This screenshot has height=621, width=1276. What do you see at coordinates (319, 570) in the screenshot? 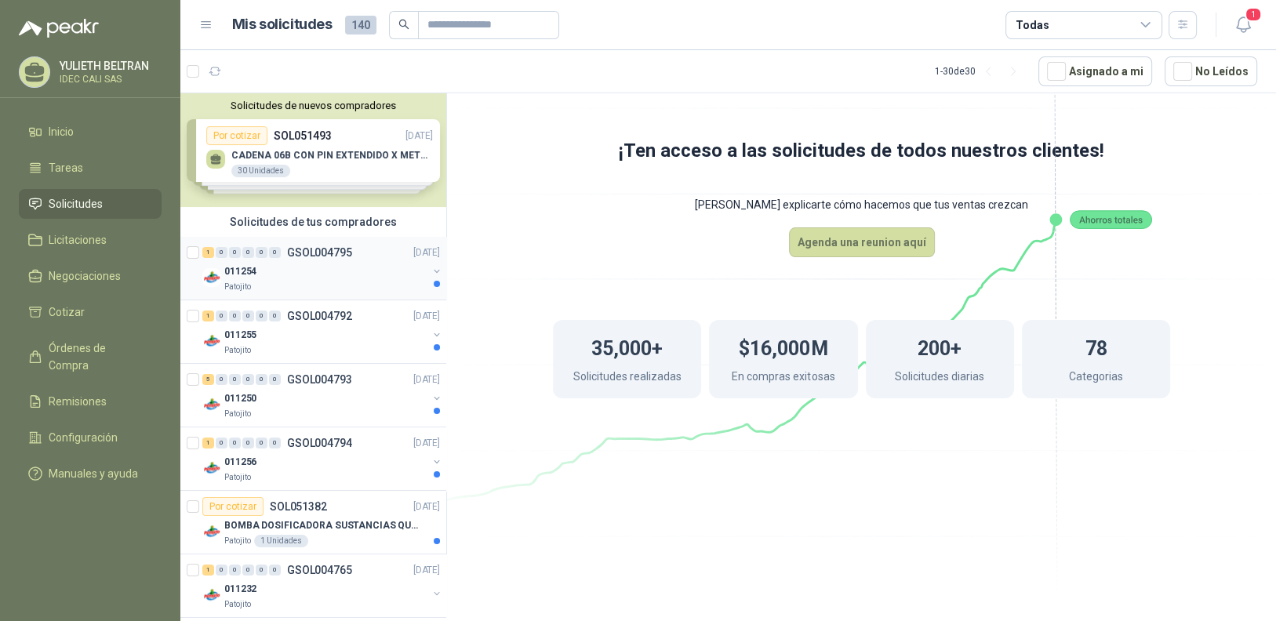
I see `p: GSOL004765` at bounding box center [319, 570].